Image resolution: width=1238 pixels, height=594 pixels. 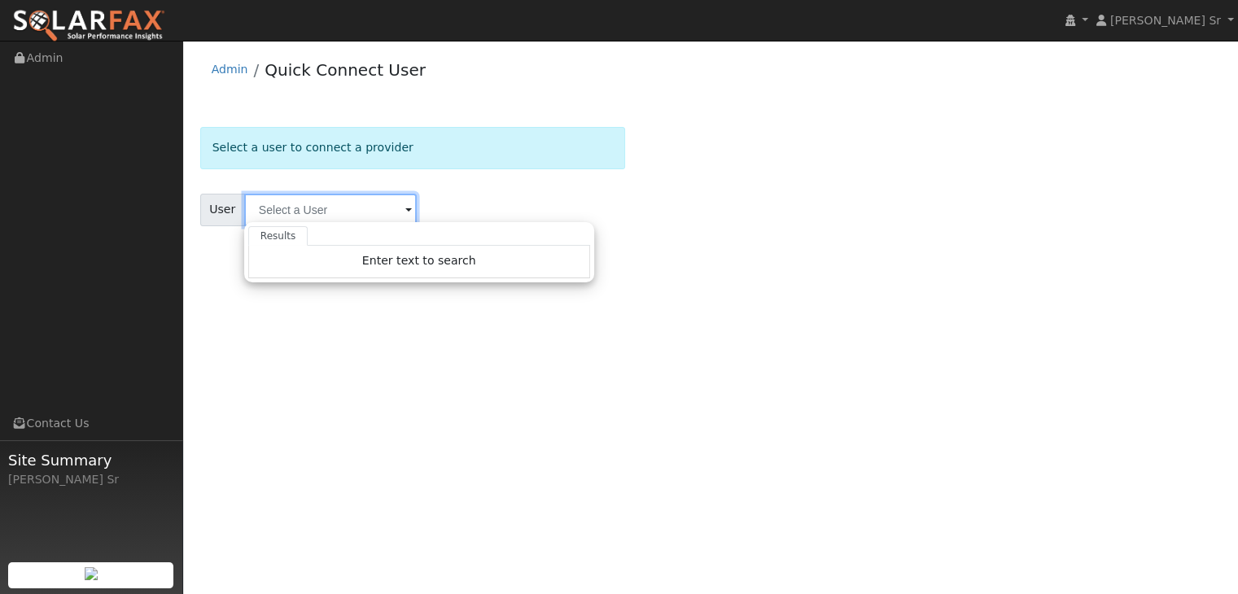 I want to click on span: Enter text to search, so click(x=419, y=261).